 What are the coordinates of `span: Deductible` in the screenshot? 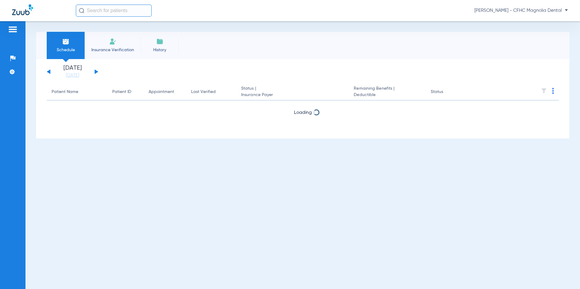 It's located at (387, 95).